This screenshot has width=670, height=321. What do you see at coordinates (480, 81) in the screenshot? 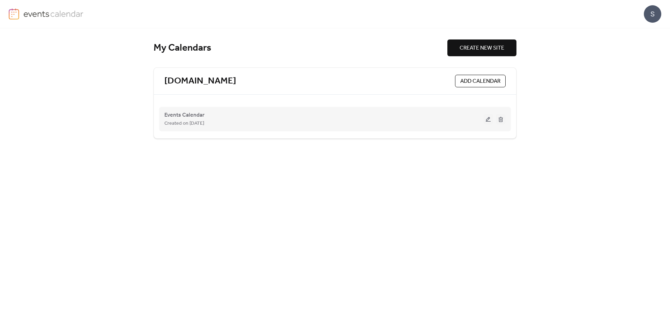
I see `button: ADD CALENDAR` at bounding box center [480, 81].